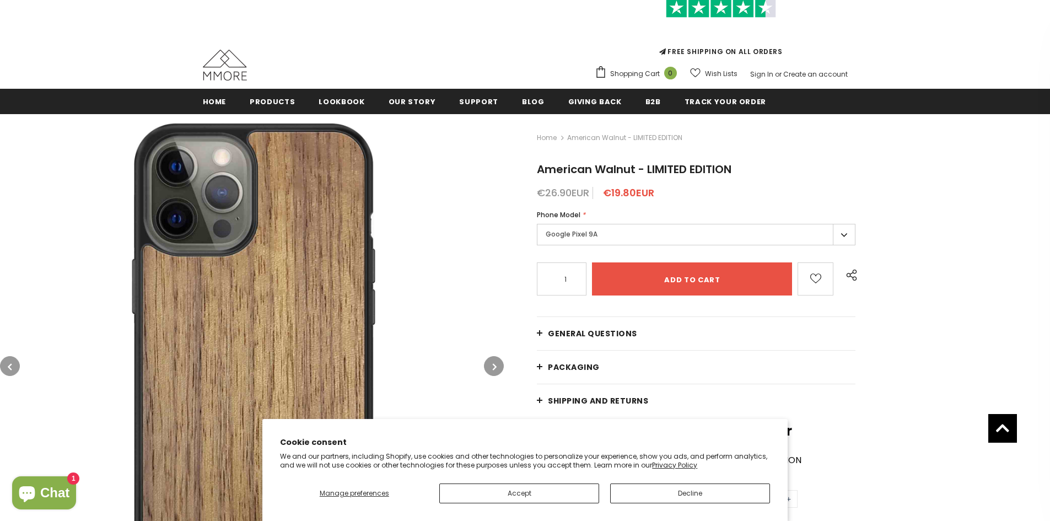  What do you see at coordinates (272, 101) in the screenshot?
I see `a: Products` at bounding box center [272, 101].